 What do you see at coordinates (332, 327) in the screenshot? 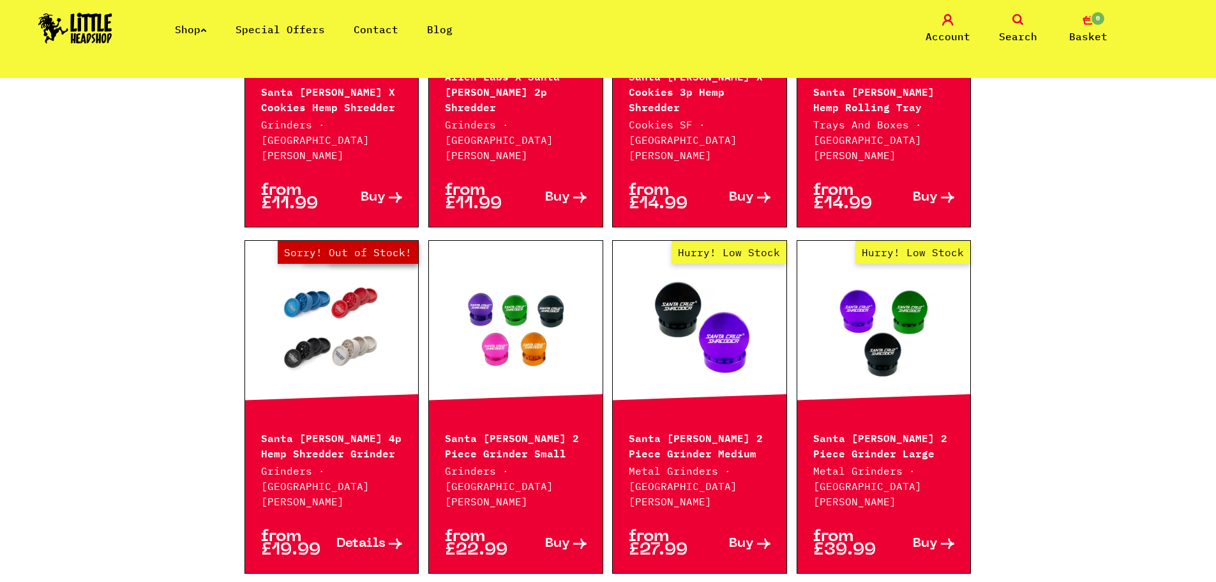
I see `a: Out of Stock Hurry! Low Stock Sorry! Out of Stock!` at bounding box center [332, 327].